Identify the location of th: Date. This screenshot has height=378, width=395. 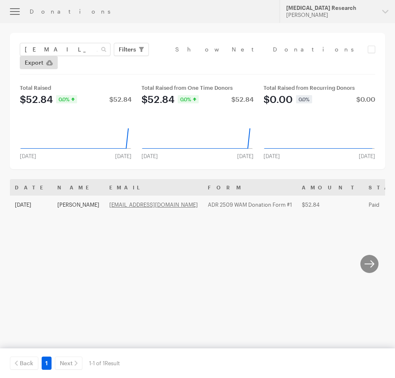
(31, 187).